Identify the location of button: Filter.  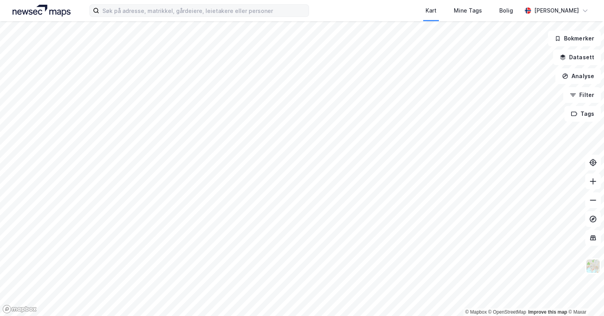
(582, 95).